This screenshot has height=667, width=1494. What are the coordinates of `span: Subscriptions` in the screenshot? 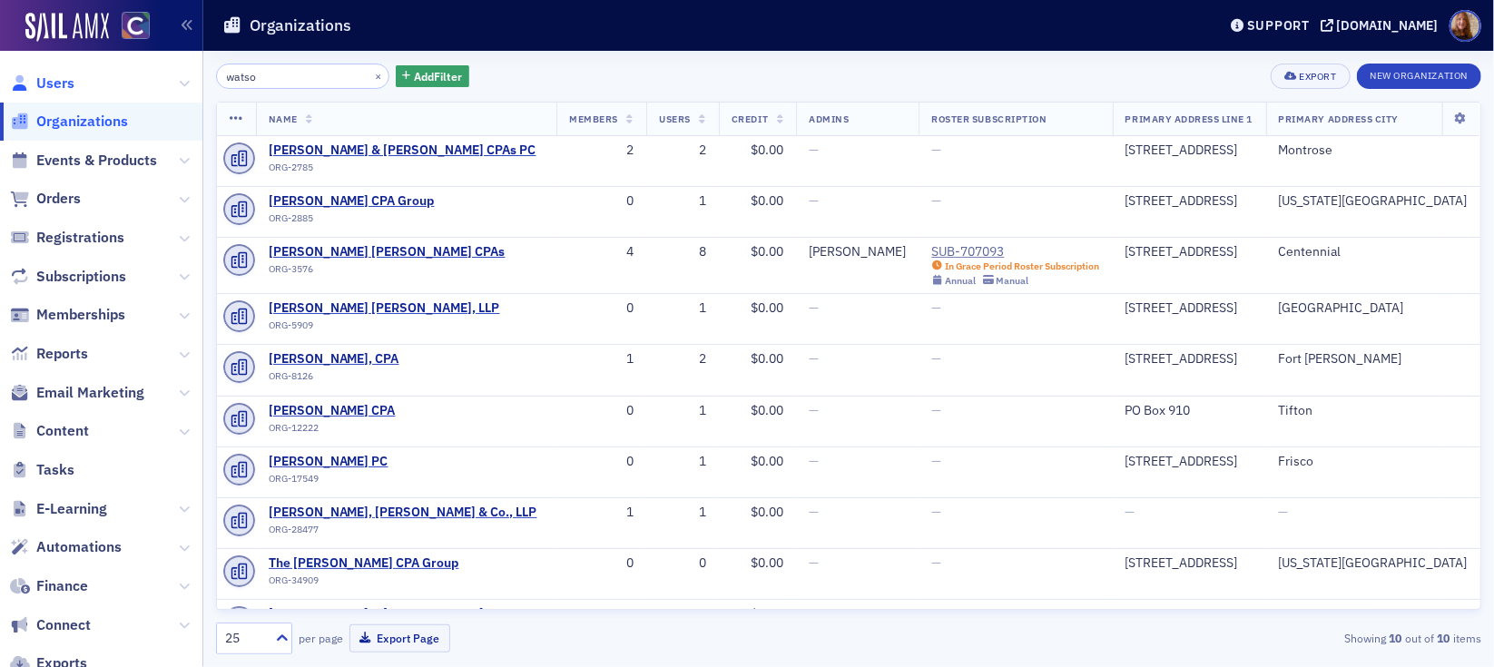 It's located at (81, 277).